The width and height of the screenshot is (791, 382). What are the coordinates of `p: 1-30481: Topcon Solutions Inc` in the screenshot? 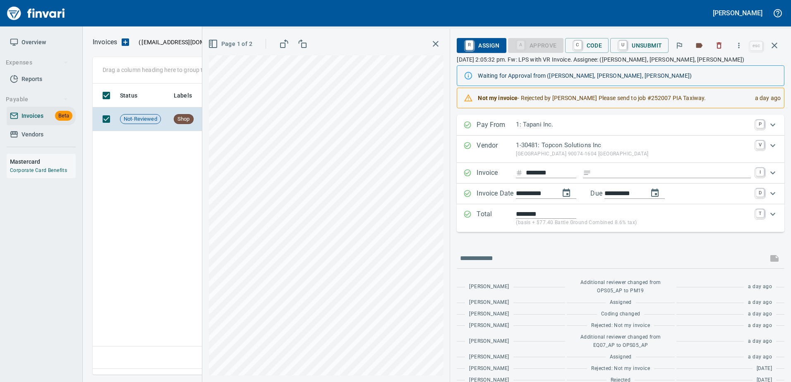 It's located at (634, 145).